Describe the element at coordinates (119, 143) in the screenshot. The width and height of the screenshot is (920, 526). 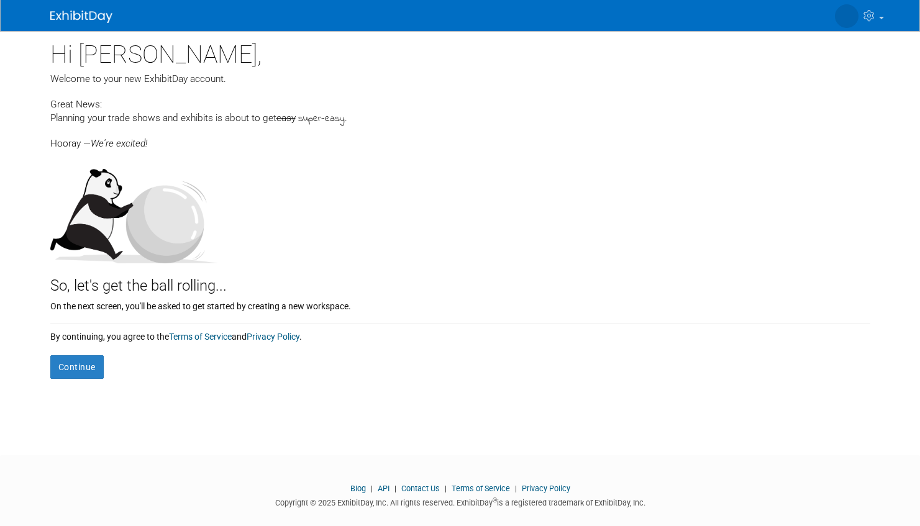
I see `span: We're excited!` at that location.